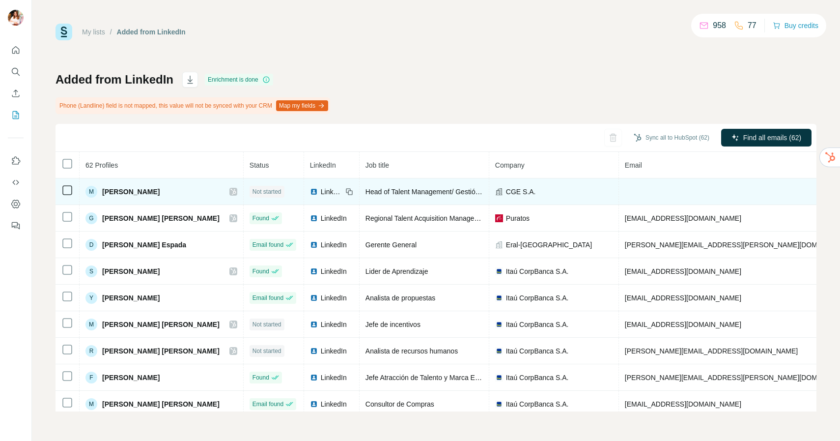 The image size is (840, 441). Describe the element at coordinates (412, 351) in the screenshot. I see `span: Analista de recursos humanos` at that location.